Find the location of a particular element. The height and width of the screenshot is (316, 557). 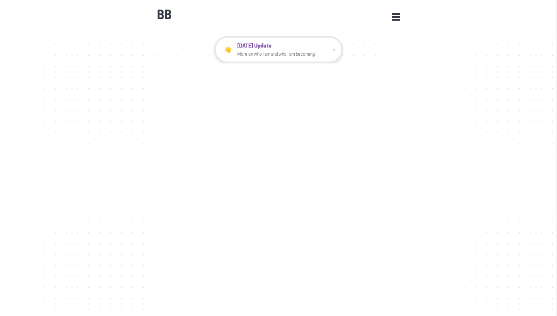

b: BB is located at coordinates (164, 15).